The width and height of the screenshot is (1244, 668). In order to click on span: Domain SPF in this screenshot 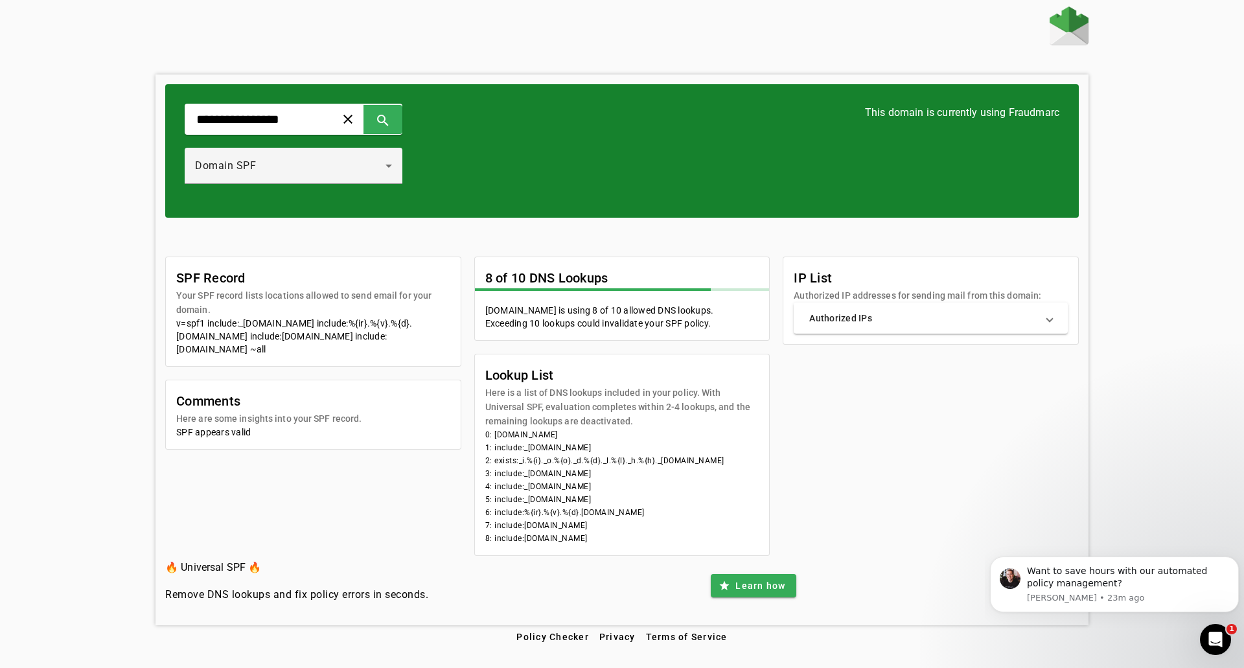, I will do `click(225, 165)`.